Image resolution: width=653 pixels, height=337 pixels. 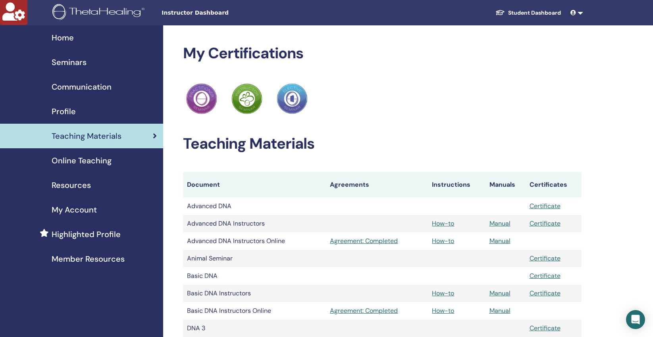 What do you see at coordinates (553, 185) in the screenshot?
I see `th: Certificates` at bounding box center [553, 185].